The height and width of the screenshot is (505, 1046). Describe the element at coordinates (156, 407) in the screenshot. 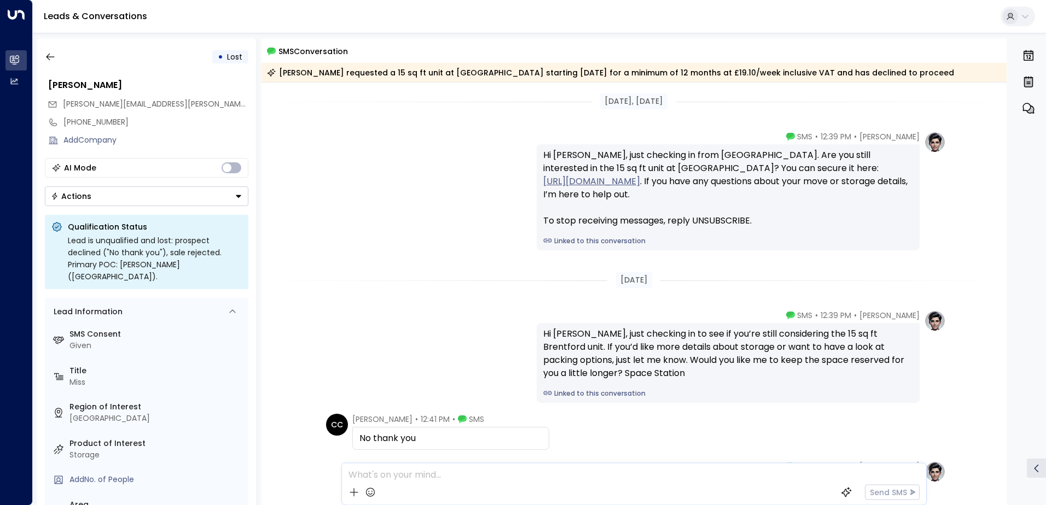

I see `label: Region of Interest` at that location.